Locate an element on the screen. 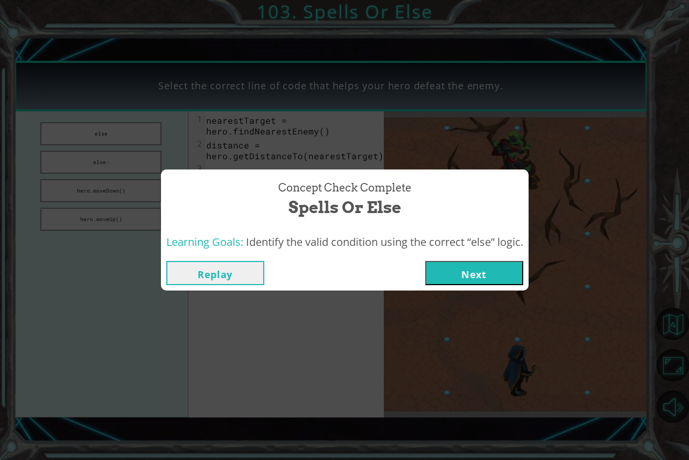  button: Next is located at coordinates (474, 273).